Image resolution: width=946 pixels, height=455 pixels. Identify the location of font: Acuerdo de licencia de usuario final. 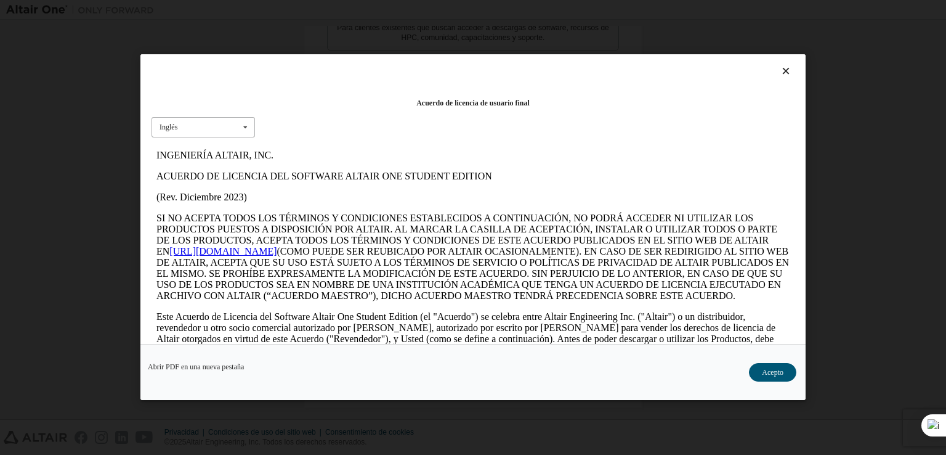
(473, 103).